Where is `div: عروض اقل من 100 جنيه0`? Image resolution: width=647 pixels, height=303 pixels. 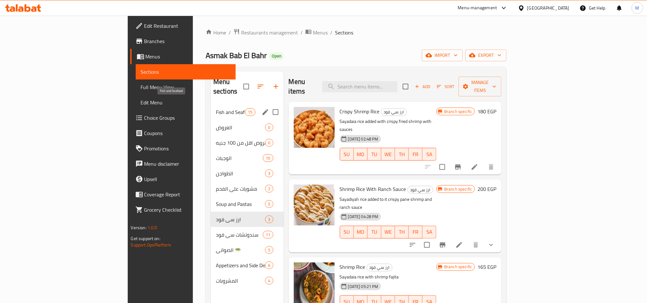
div: عروض اقل من 100 جنيه0 is located at coordinates (247, 143).